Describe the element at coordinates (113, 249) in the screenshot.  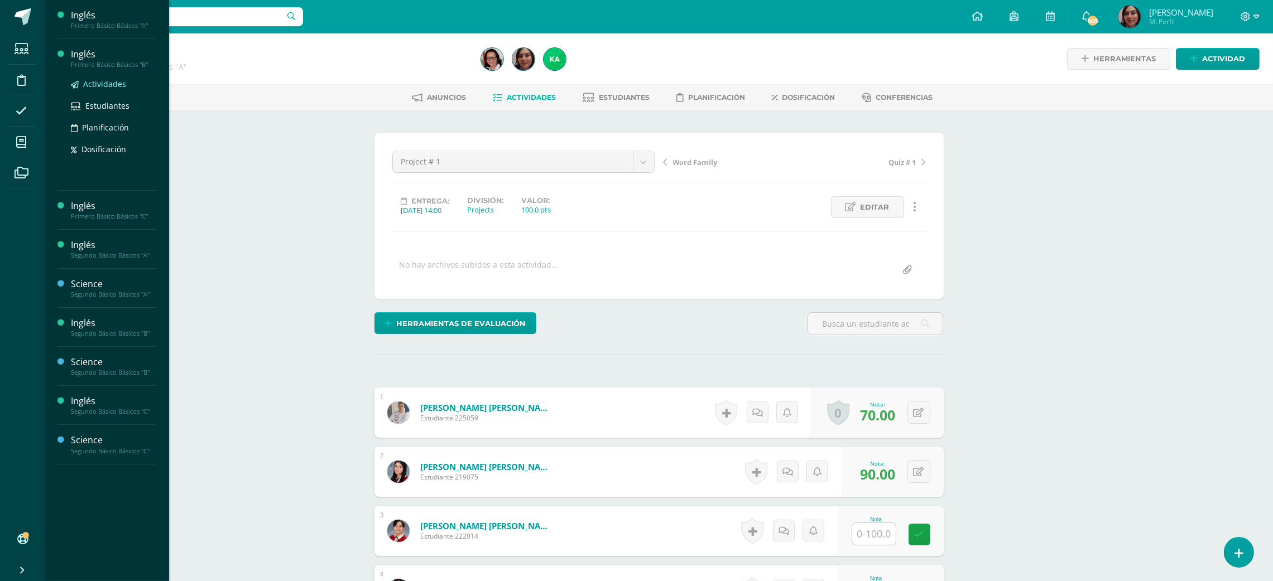
I see `a: InglésSegundo Básico Básicos "A"` at that location.